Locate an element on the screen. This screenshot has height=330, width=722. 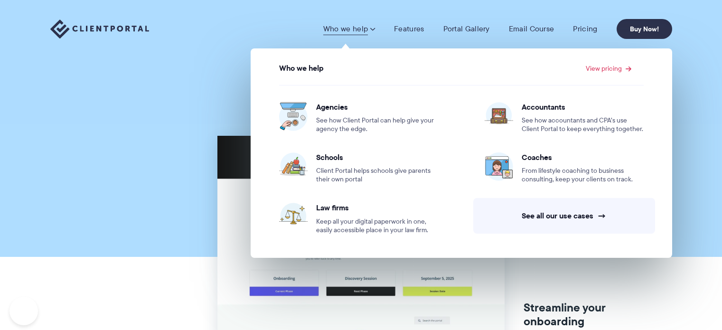
span: Agencies is located at coordinates (377, 107).